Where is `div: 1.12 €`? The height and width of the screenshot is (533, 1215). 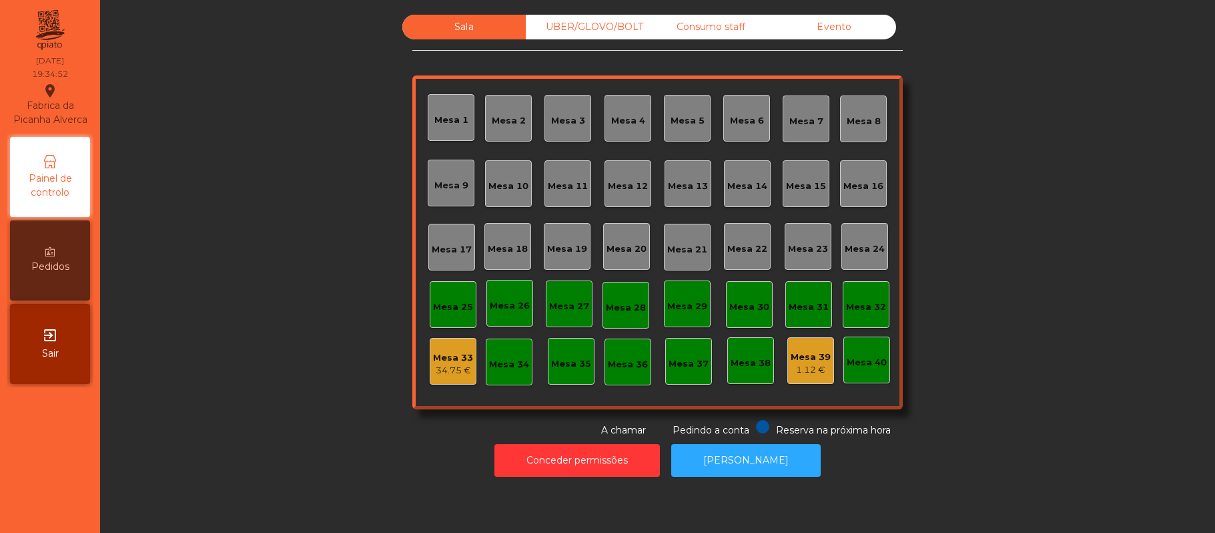
div: 1.12 € is located at coordinates (811, 370).